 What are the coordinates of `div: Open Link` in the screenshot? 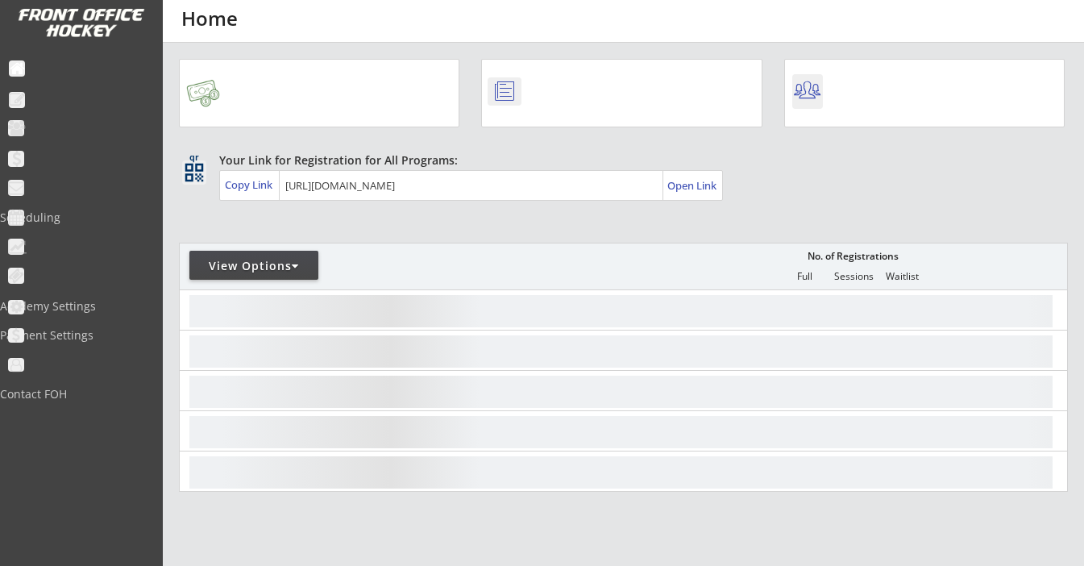 It's located at (692, 185).